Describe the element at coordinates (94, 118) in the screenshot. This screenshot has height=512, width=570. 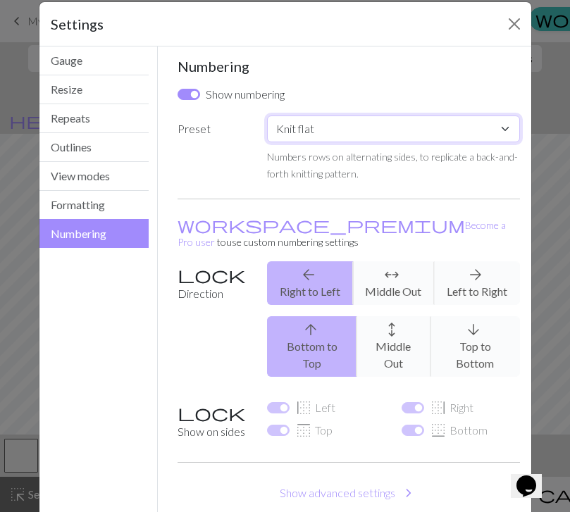
I see `button: Repeats` at that location.